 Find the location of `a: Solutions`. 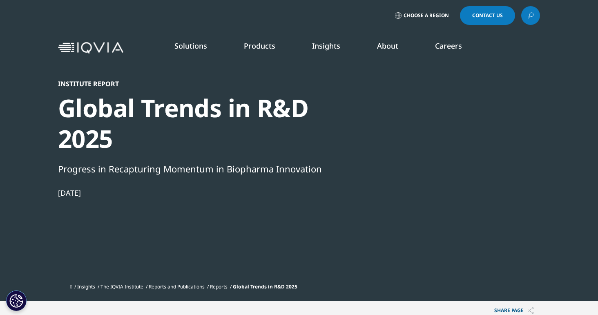

a: Solutions is located at coordinates (191, 46).